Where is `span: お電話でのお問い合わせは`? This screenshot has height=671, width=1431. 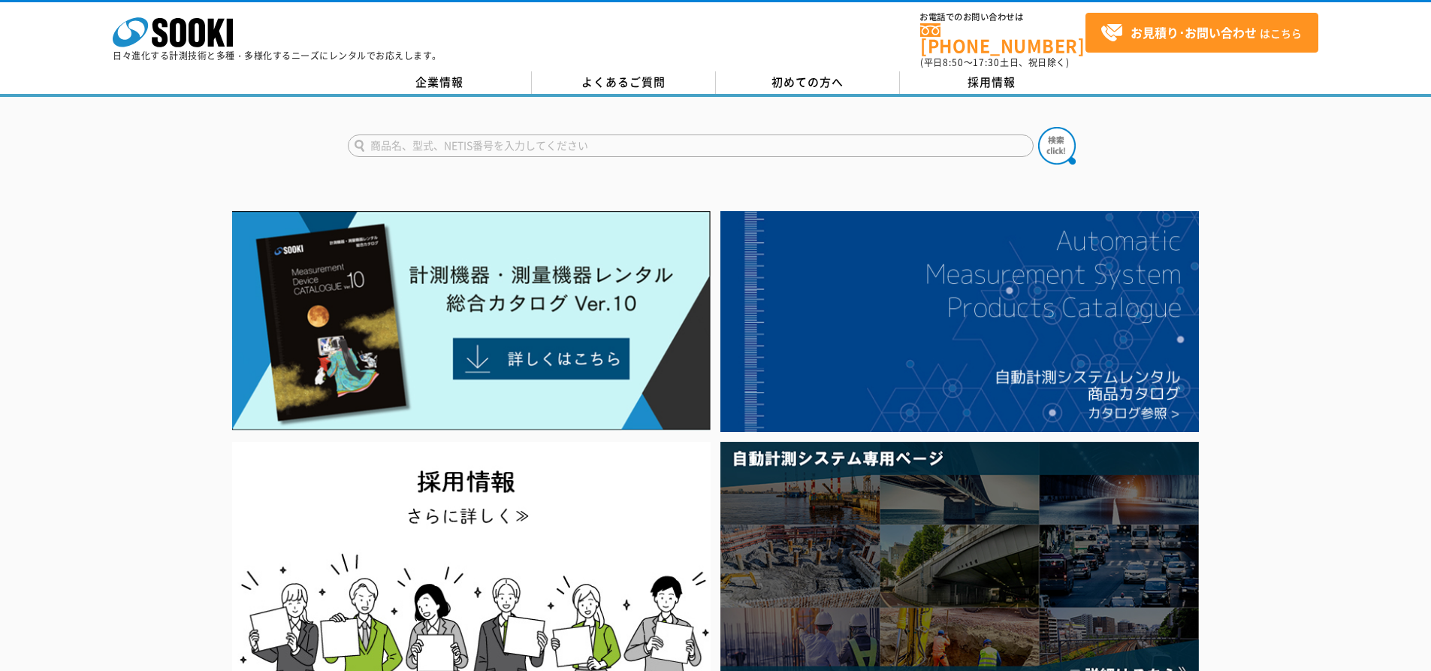
span: お電話でのお問い合わせは is located at coordinates (1003, 17).